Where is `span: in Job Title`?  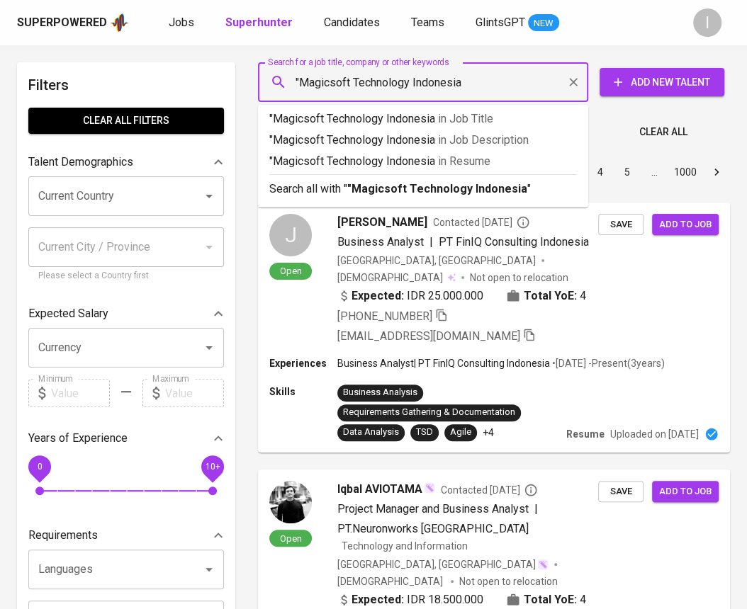
span: in Job Title is located at coordinates (466, 118).